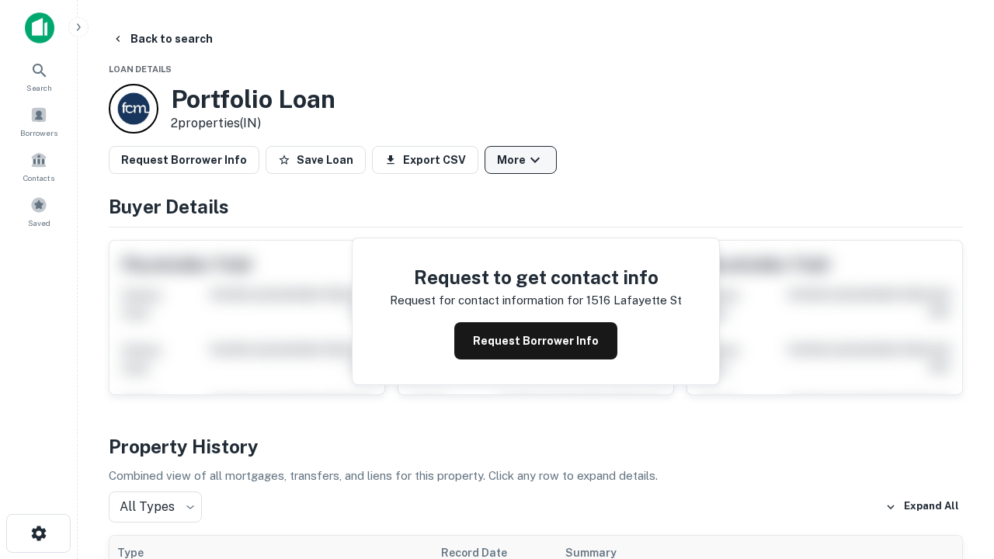 Image resolution: width=994 pixels, height=559 pixels. What do you see at coordinates (486, 301) in the screenshot?
I see `p: Request for contact information for` at bounding box center [486, 301].